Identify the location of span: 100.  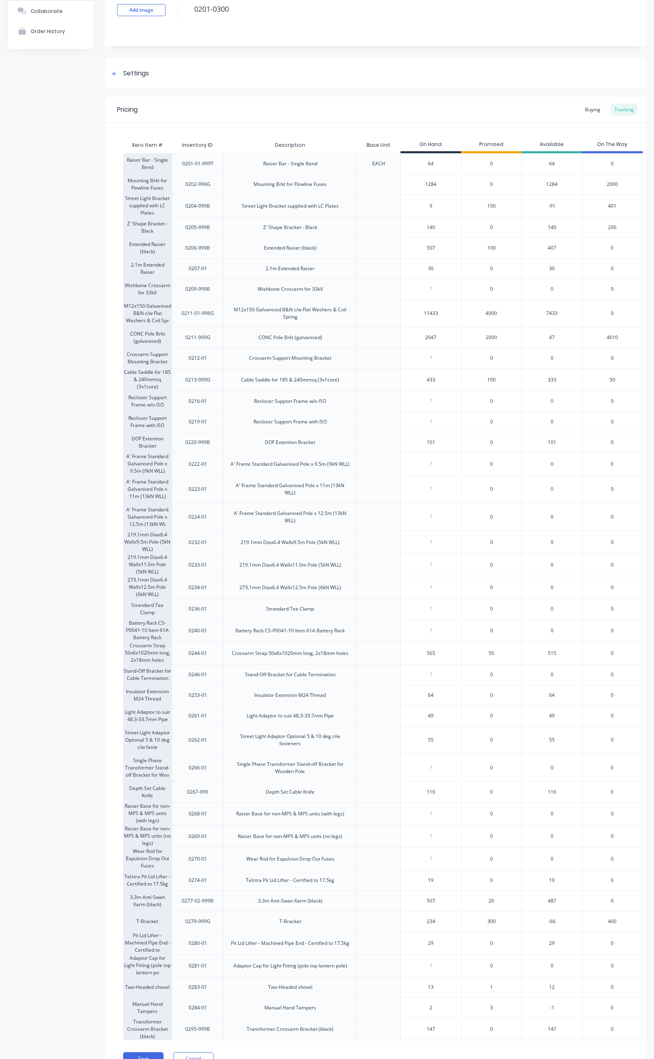
(491, 248).